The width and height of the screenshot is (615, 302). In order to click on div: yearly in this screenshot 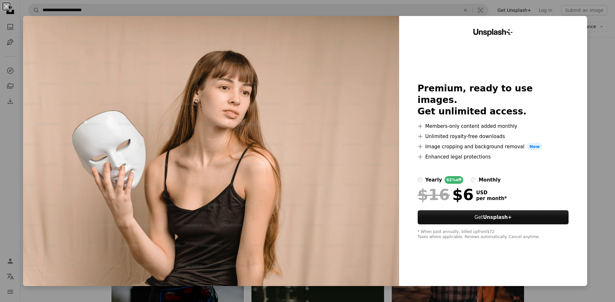, I will do `click(433, 180)`.